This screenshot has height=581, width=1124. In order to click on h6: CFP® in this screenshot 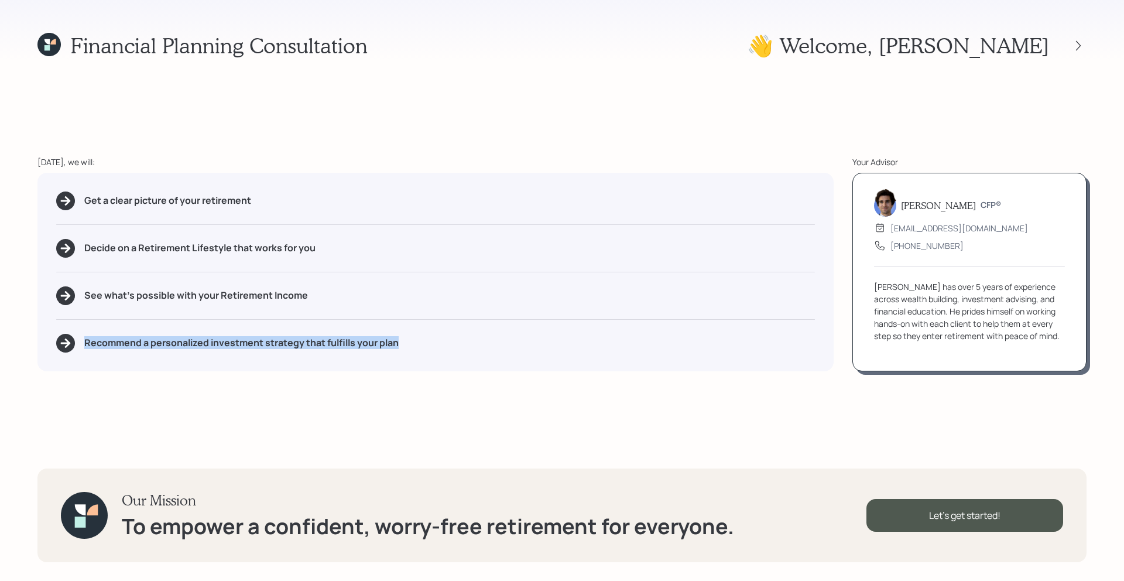, I will do `click(991, 205)`.